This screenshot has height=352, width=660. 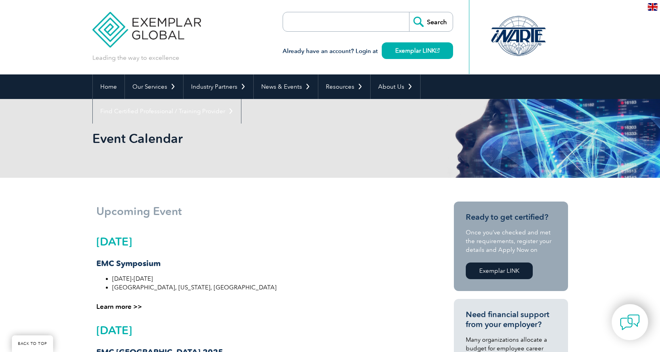 I want to click on p: Once you’ve checked and met the requirements, register your details and Apply Now on, so click(x=511, y=241).